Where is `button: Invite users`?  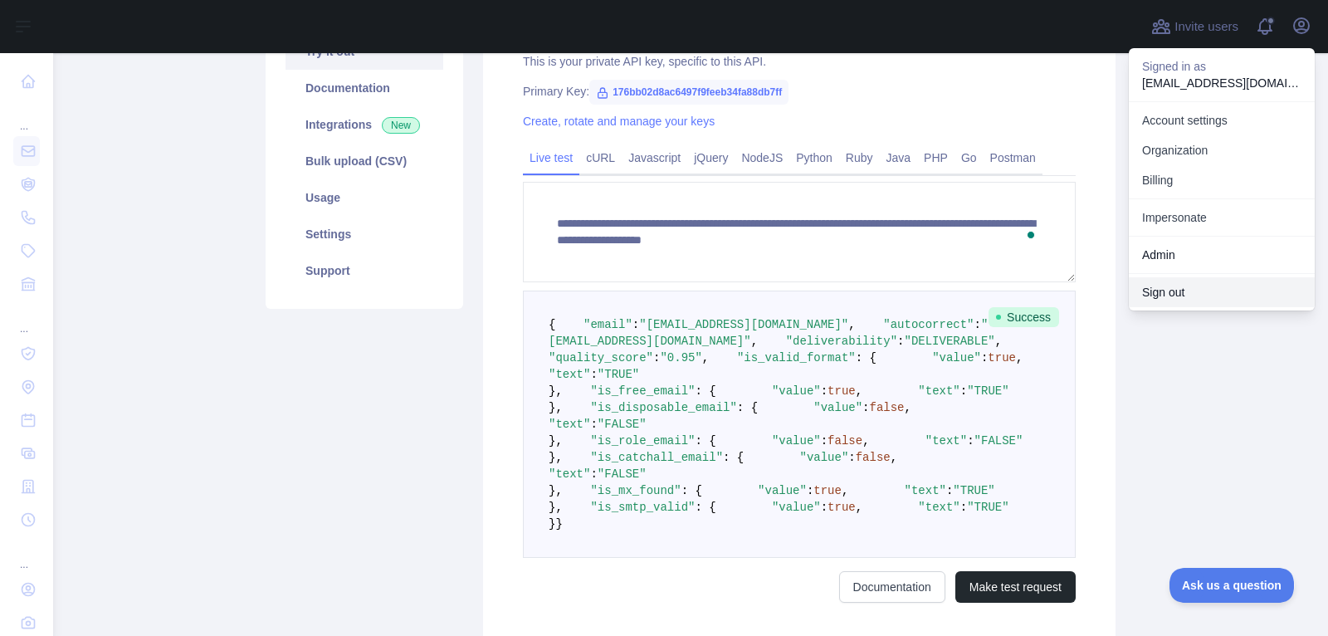
button: Invite users is located at coordinates (1195, 27).